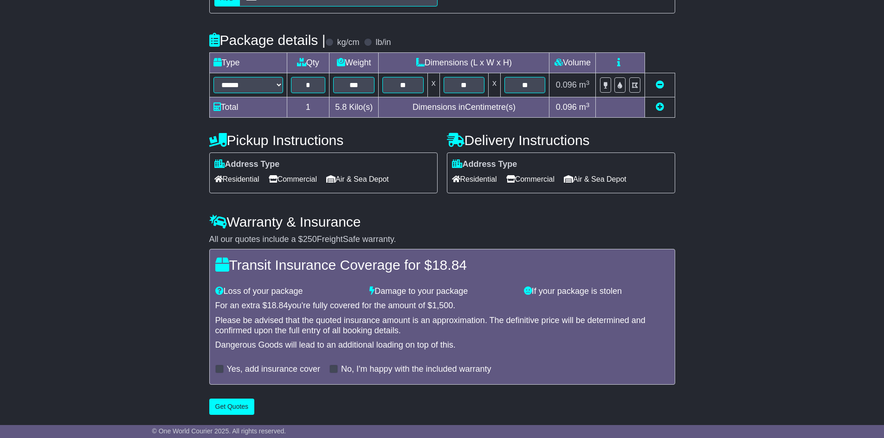  Describe the element at coordinates (383, 43) in the screenshot. I see `label: lb/in` at that location.